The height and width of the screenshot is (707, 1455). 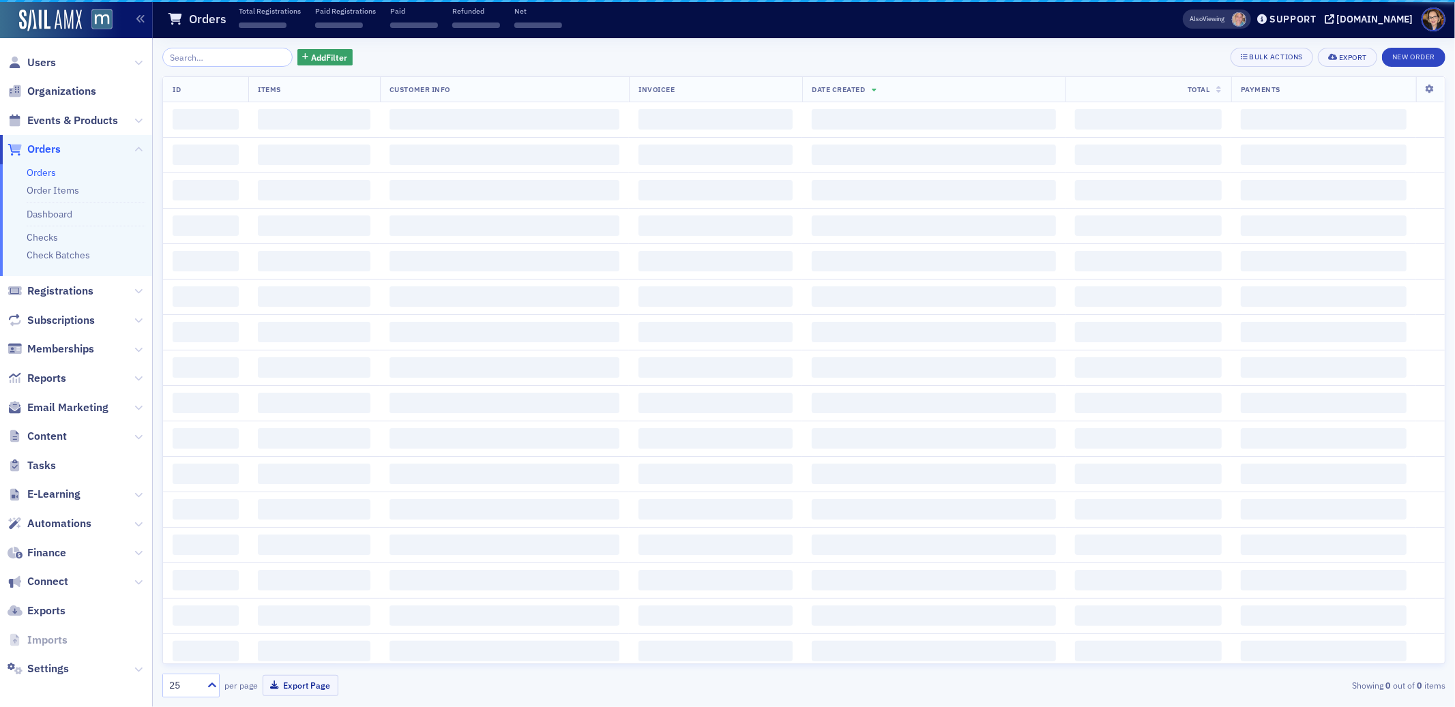 I want to click on span: Imports, so click(x=47, y=640).